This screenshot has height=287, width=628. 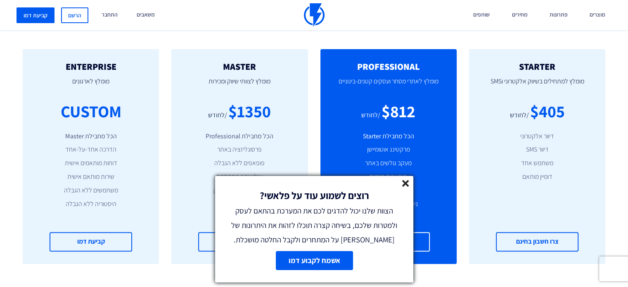 What do you see at coordinates (239, 218) in the screenshot?
I see `li: תמיכה מורחבת` at bounding box center [239, 218].